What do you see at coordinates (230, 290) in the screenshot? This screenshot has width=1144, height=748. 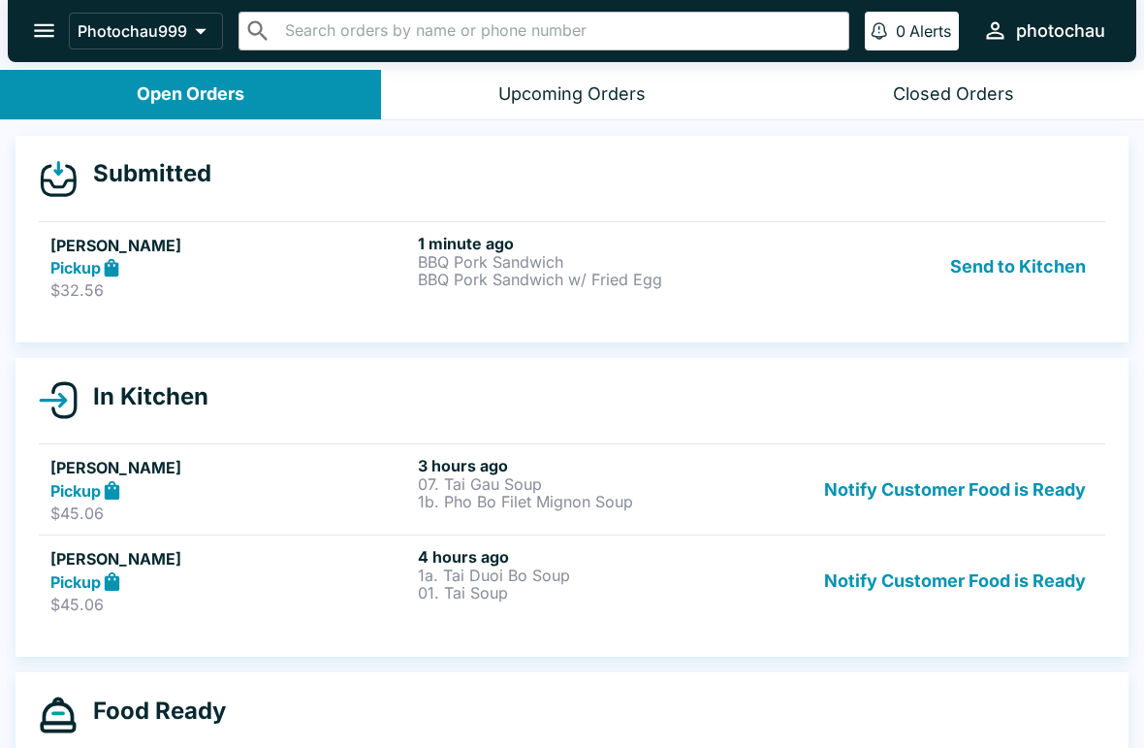 I see `p: $32.56` at bounding box center [230, 290].